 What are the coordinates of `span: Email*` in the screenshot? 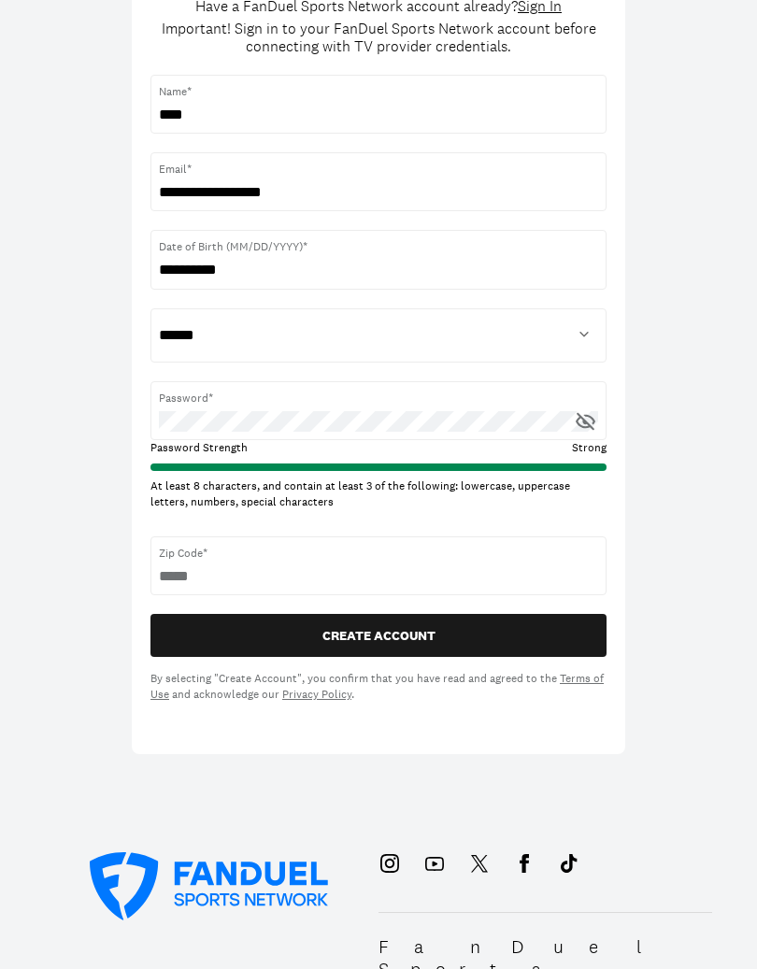 It's located at (378, 169).